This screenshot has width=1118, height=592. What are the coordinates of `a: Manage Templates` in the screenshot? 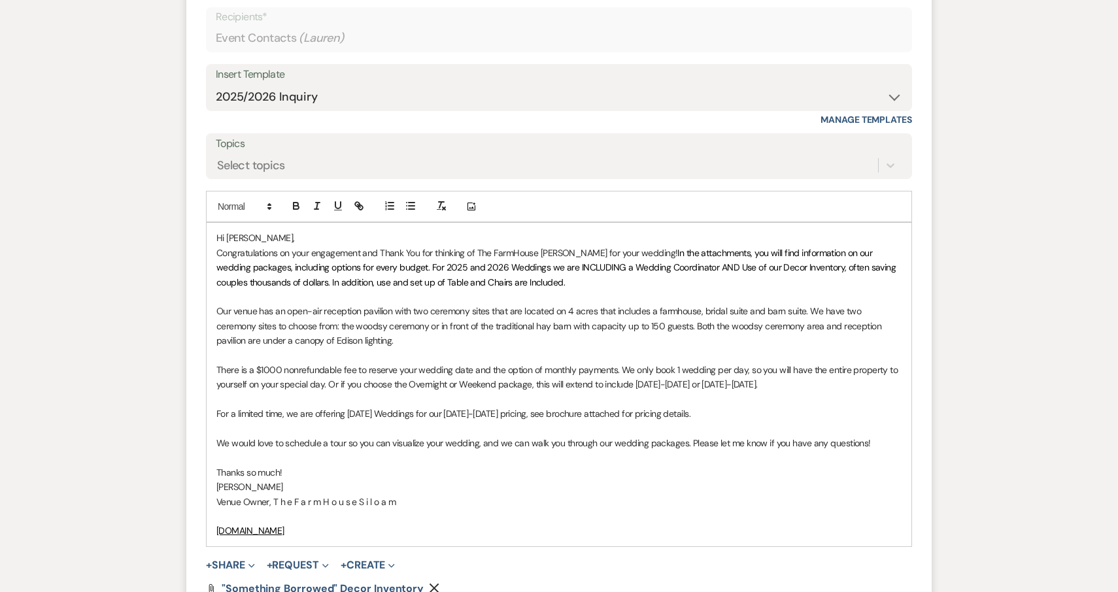 It's located at (866, 120).